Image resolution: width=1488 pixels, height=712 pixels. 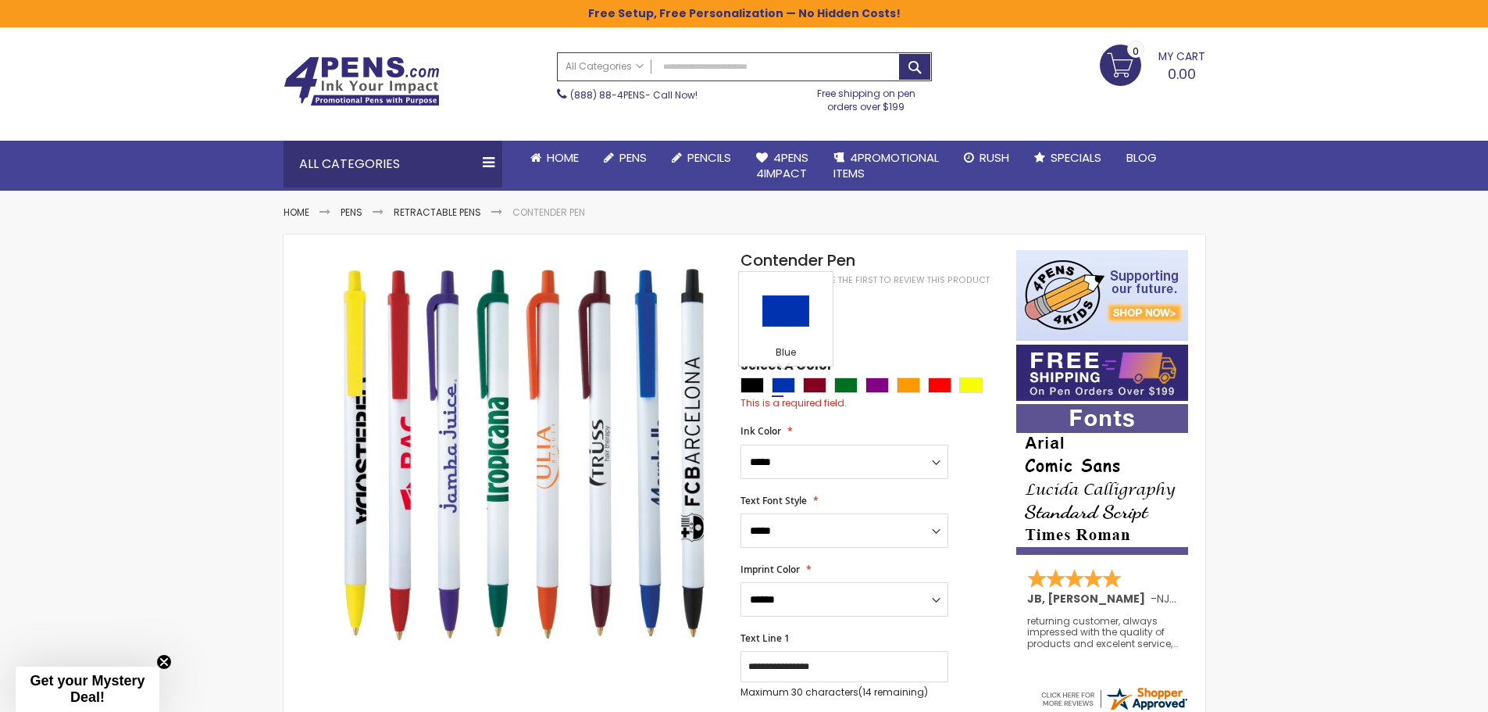 I want to click on img: Contender Pen, so click(x=517, y=451).